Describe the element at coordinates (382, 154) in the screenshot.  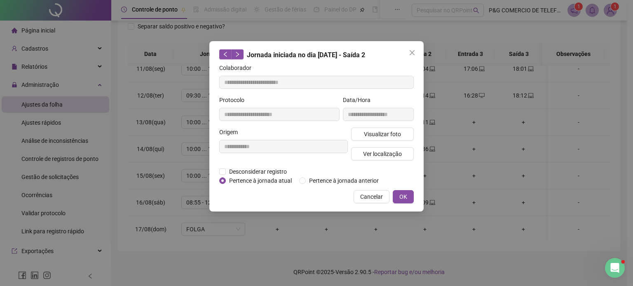
I see `span: Ver localização` at that location.